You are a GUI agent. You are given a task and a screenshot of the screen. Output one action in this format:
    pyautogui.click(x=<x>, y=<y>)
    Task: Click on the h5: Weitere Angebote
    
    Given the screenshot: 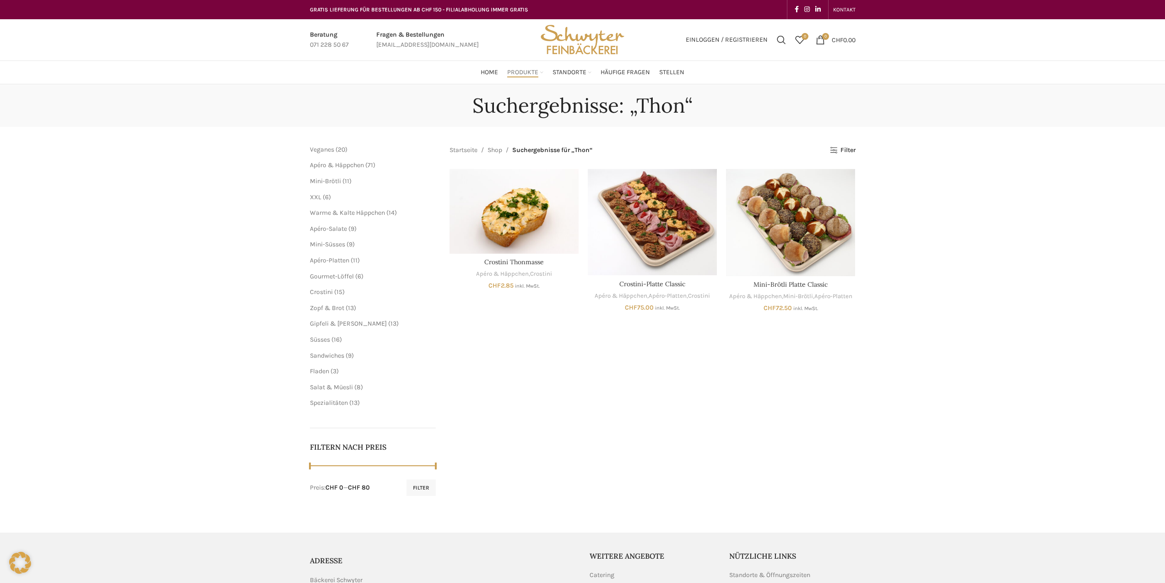 What is the action you would take?
    pyautogui.click(x=653, y=556)
    